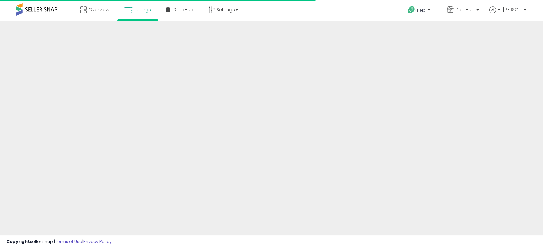 The image size is (543, 248). Describe the element at coordinates (465, 10) in the screenshot. I see `span: DealHub` at that location.